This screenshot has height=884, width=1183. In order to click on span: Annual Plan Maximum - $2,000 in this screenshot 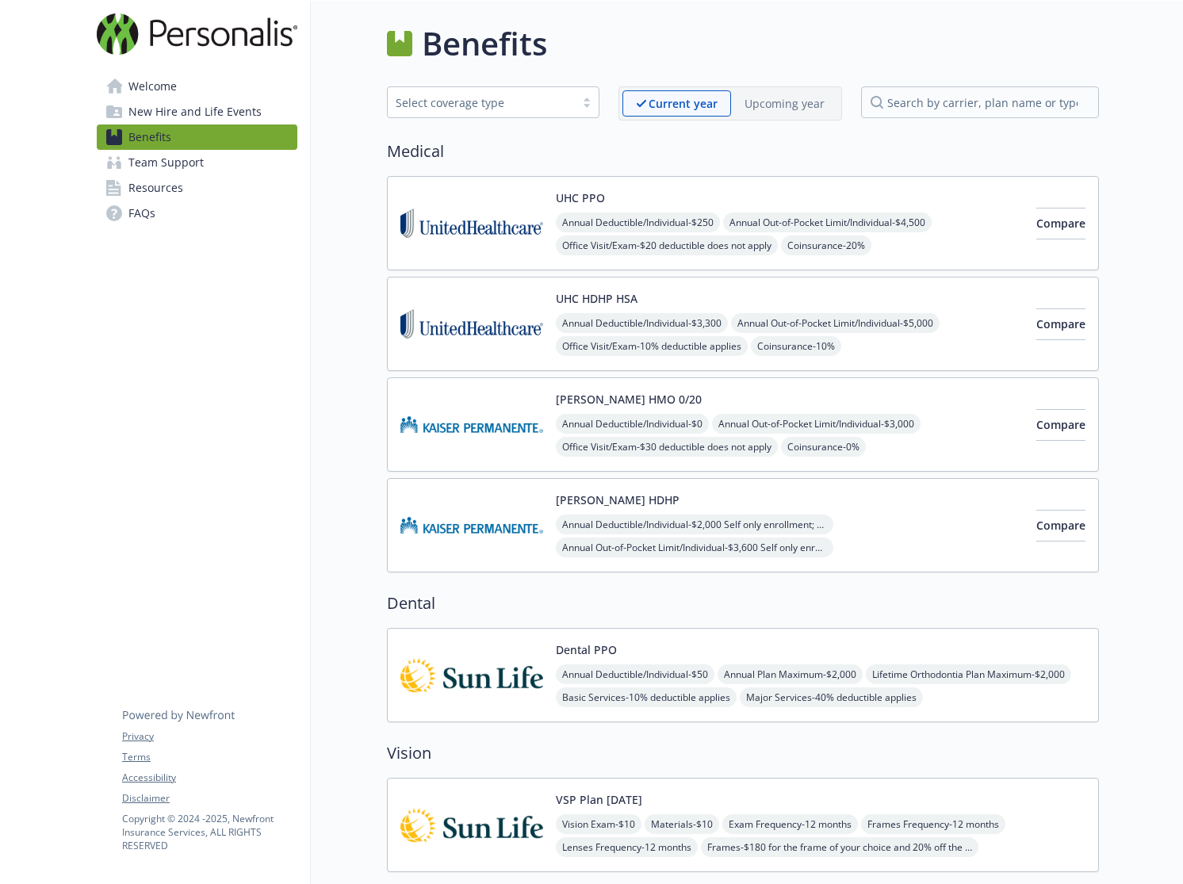, I will do `click(790, 674)`.